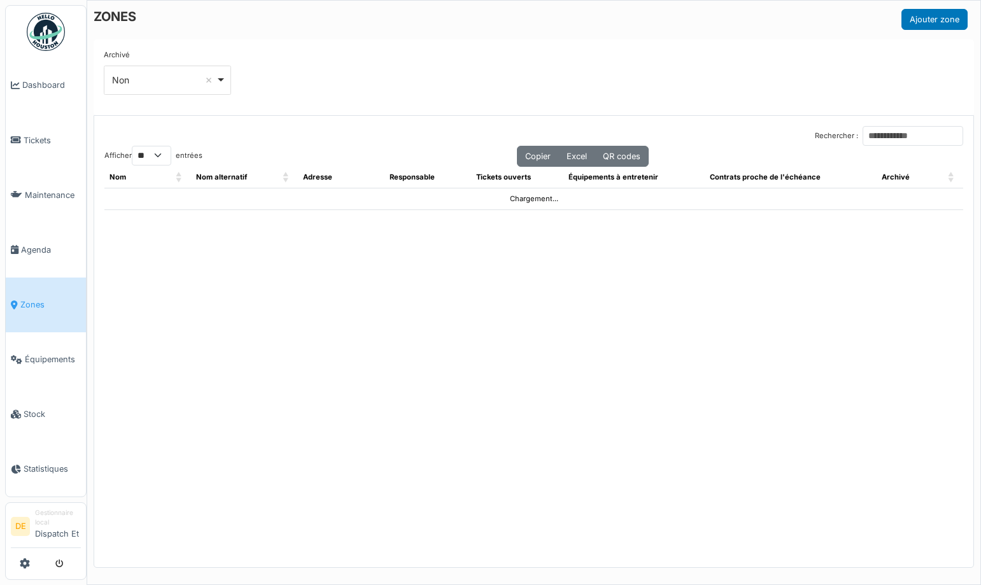 The width and height of the screenshot is (981, 585). What do you see at coordinates (117, 55) in the screenshot?
I see `label: Archivé` at bounding box center [117, 55].